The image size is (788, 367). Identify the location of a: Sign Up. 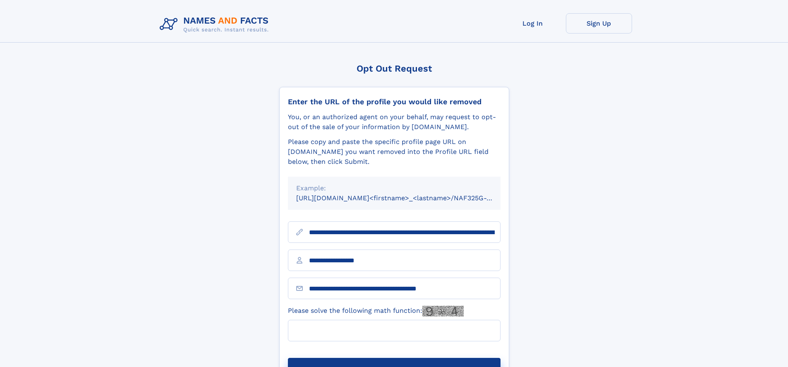
(599, 23).